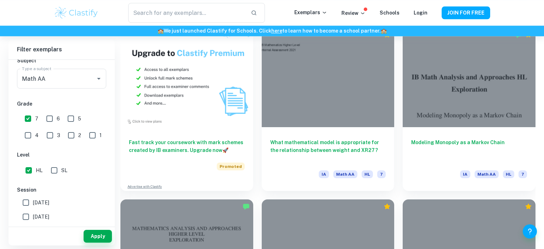 The height and width of the screenshot is (249, 544). I want to click on img: Marked, so click(246, 206).